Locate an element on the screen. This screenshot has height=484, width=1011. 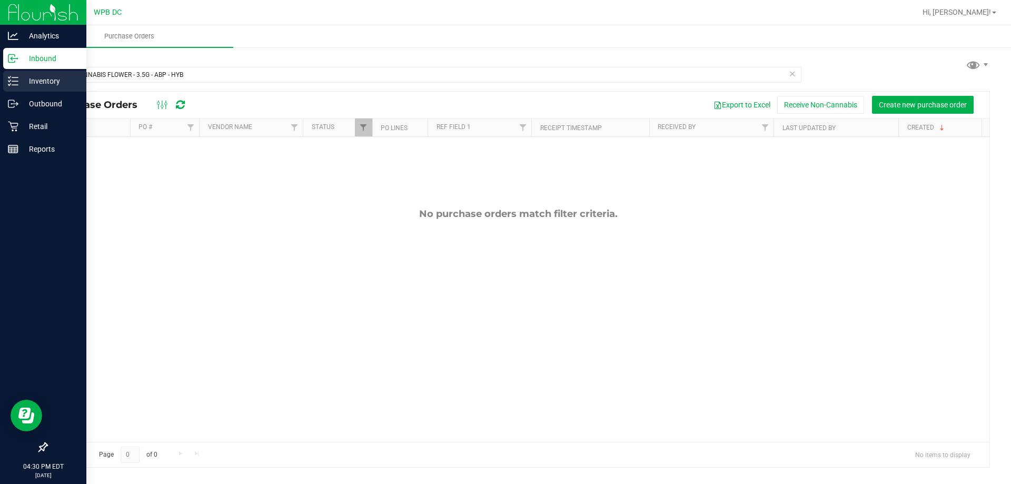
a: PO # is located at coordinates (145, 127).